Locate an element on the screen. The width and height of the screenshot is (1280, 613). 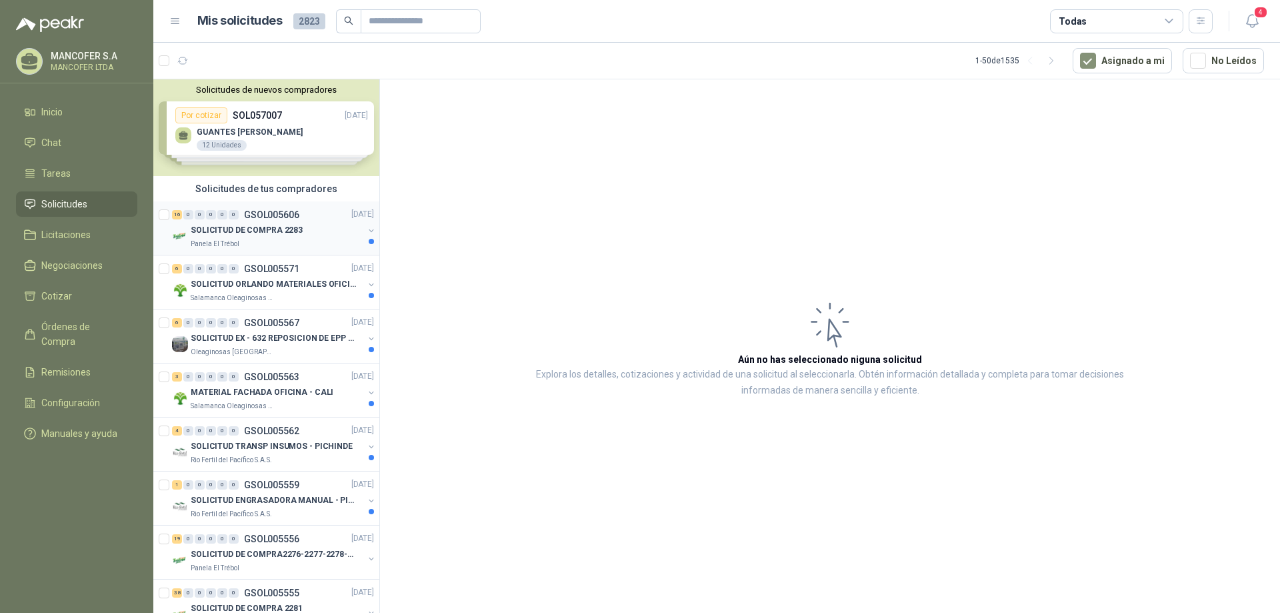
p: SOLICITUD DE COMPRA 2283 is located at coordinates (247, 231).